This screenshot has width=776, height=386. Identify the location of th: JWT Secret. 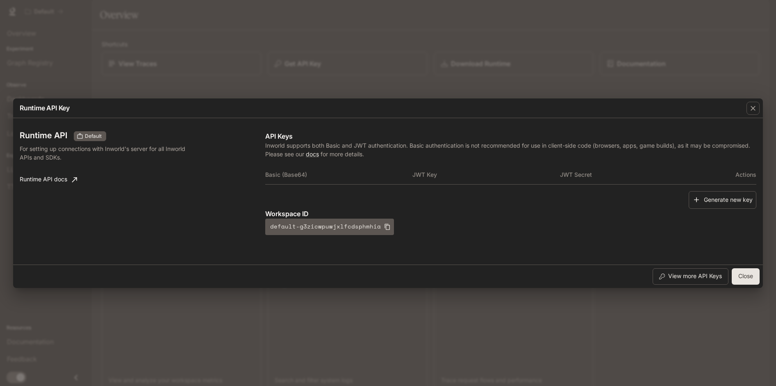
(633, 175).